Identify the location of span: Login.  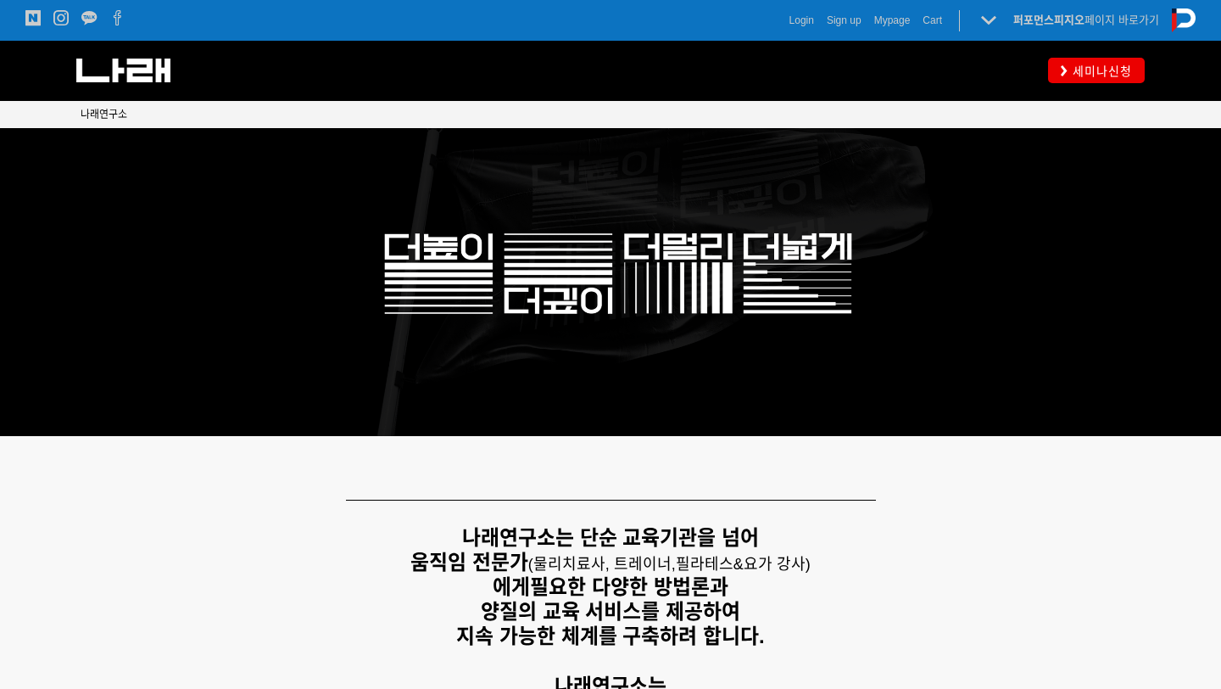
(802, 20).